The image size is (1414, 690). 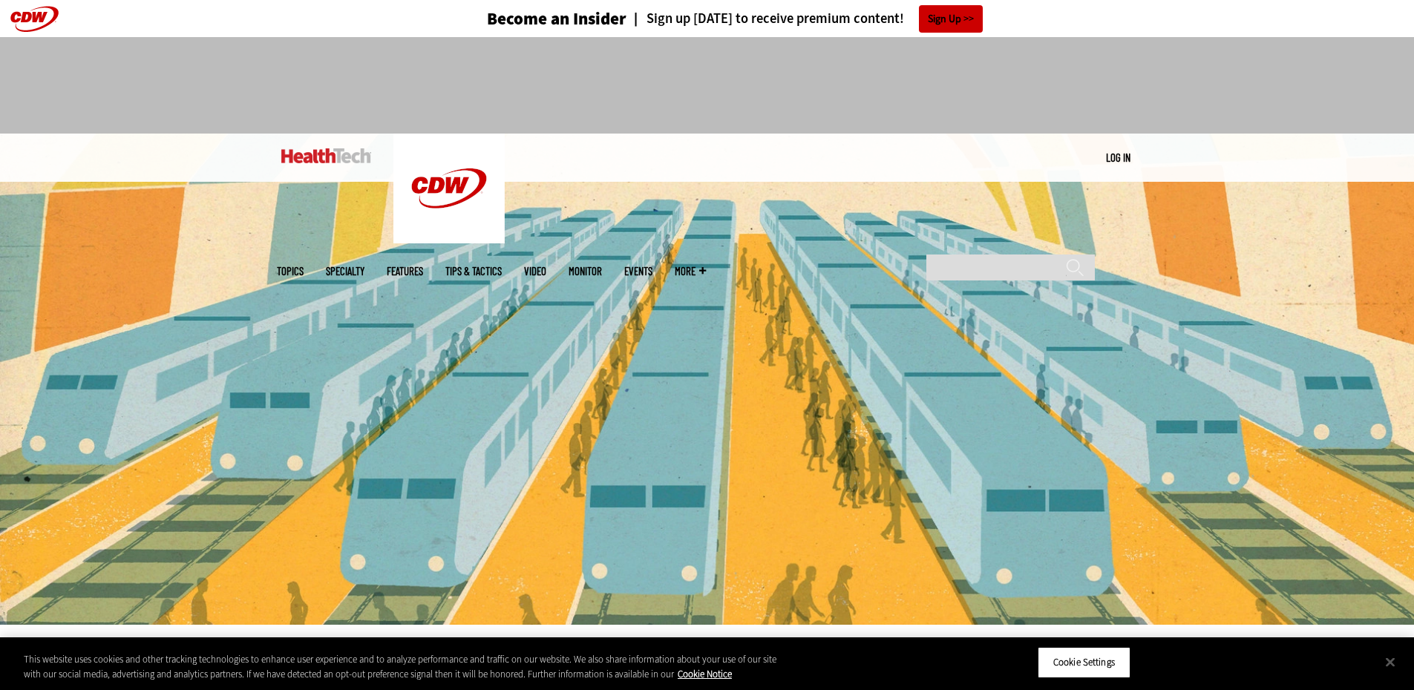 What do you see at coordinates (528, 19) in the screenshot?
I see `a: Become an Insider` at bounding box center [528, 19].